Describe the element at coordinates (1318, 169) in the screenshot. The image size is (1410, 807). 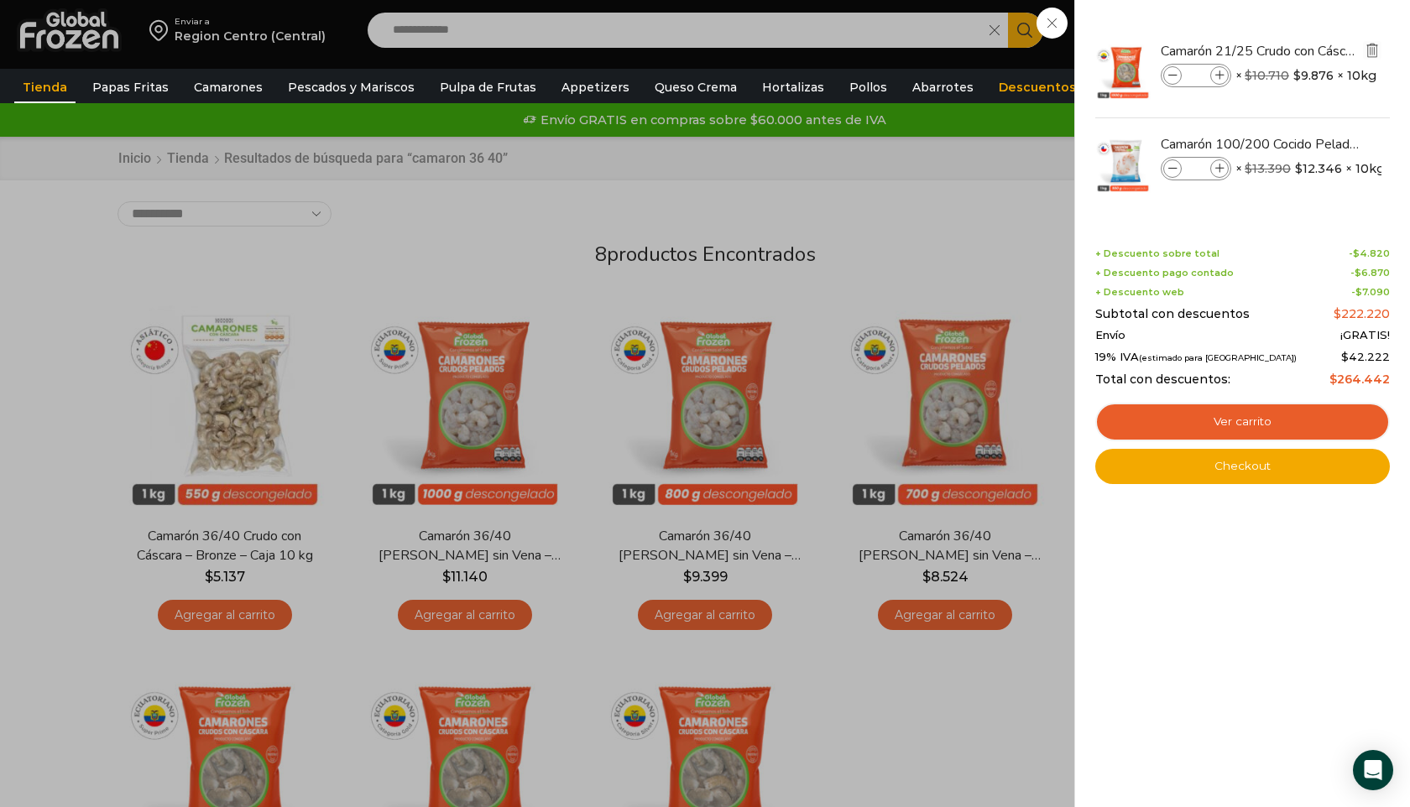
I see `bdi: 12.346` at that location.